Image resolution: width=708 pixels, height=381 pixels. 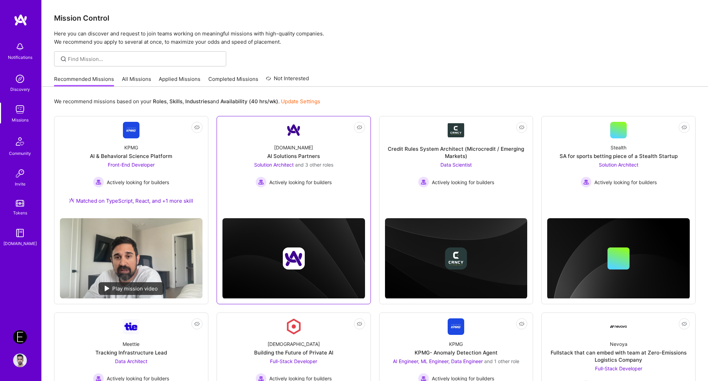 What do you see at coordinates (160, 101) in the screenshot?
I see `b: Roles` at bounding box center [160, 101].